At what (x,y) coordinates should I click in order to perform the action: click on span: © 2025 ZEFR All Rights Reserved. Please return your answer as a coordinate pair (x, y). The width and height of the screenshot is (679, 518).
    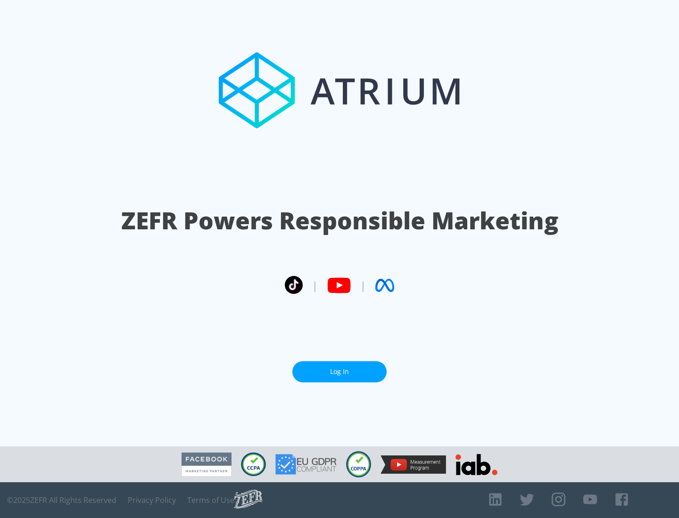
    Looking at the image, I should click on (62, 501).